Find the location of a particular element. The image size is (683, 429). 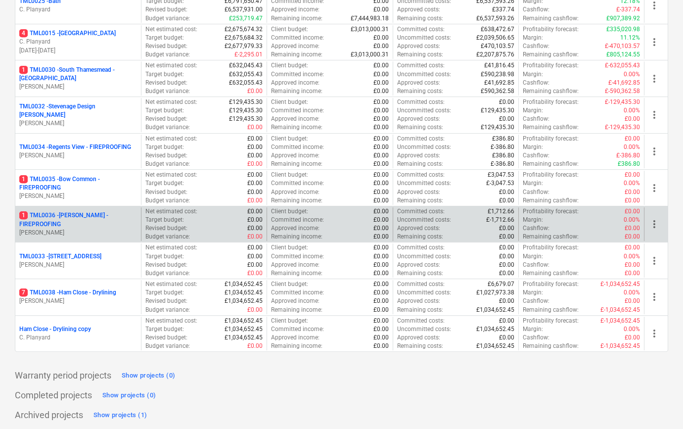

p: £2,207,875.76 is located at coordinates (495, 54).